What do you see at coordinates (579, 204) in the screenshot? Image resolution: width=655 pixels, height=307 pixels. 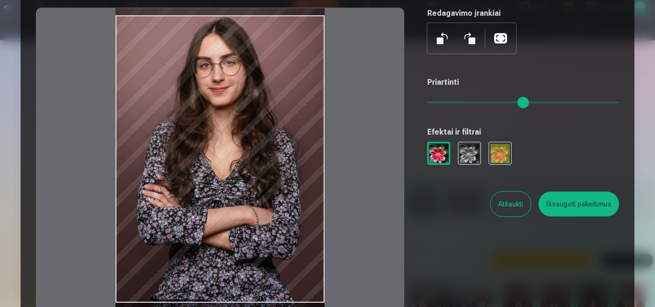 I see `button: Išsaugoti pakeitimus` at bounding box center [579, 204].